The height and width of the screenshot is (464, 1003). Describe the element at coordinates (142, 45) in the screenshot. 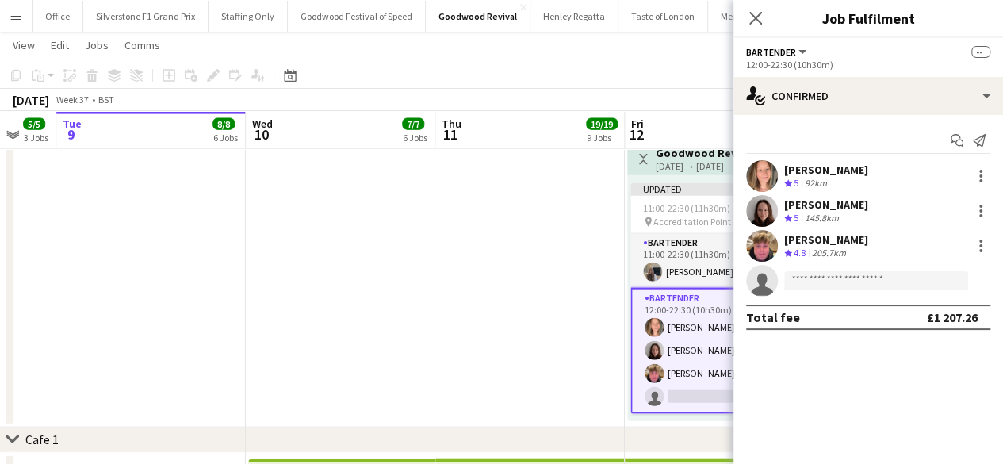

I see `span: Comms` at that location.